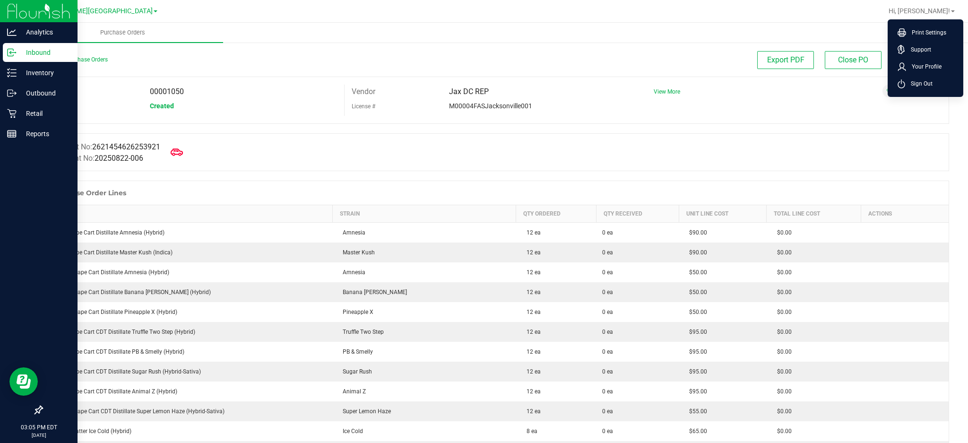  What do you see at coordinates (350, 431) in the screenshot?
I see `span: Ice Cold` at bounding box center [350, 431].